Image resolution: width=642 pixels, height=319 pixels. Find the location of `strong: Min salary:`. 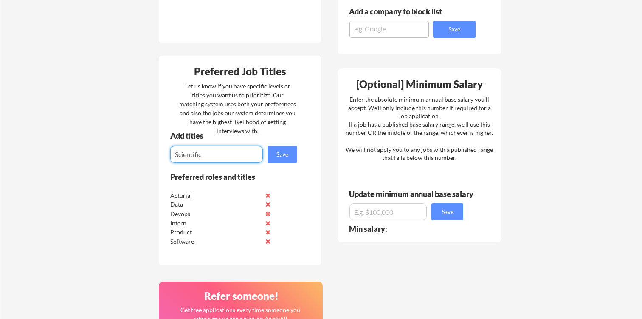

strong: Min salary: is located at coordinates (368, 229).